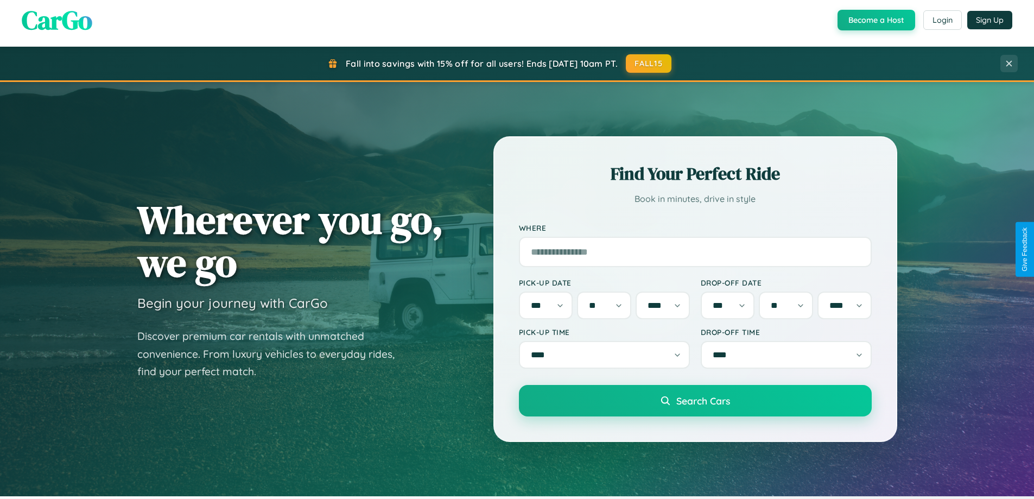 This screenshot has height=499, width=1034. What do you see at coordinates (990, 20) in the screenshot?
I see `button: Sign Up` at bounding box center [990, 20].